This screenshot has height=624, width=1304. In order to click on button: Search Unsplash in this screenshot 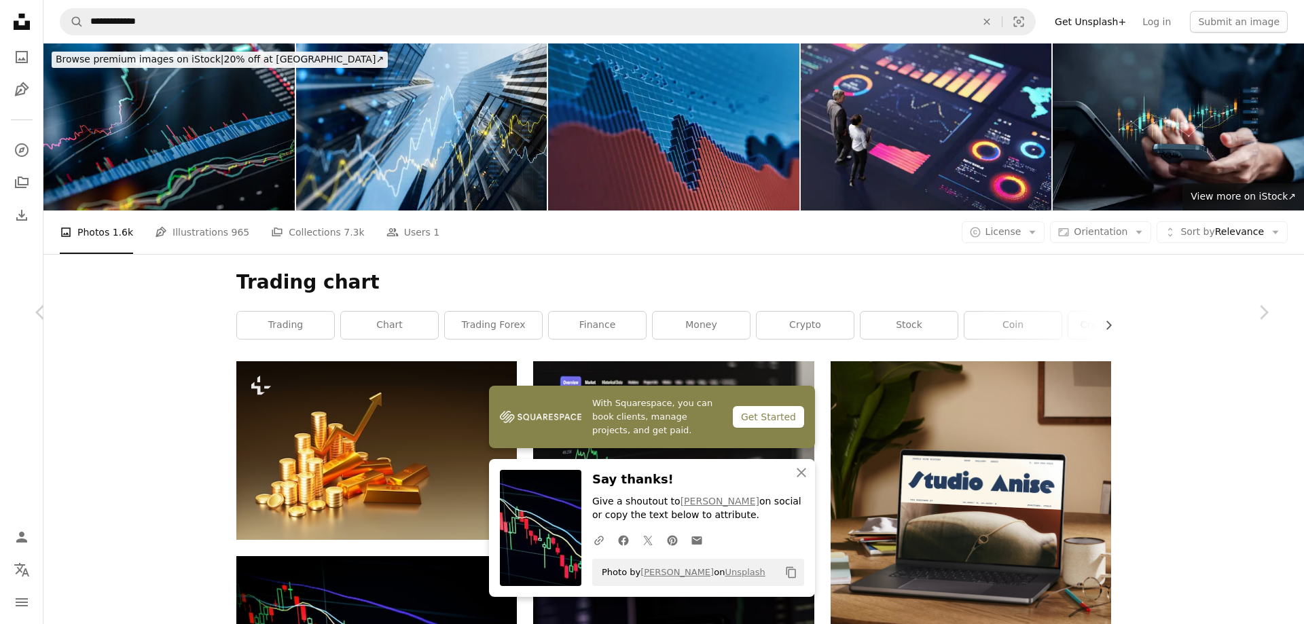, I will do `click(72, 22)`.